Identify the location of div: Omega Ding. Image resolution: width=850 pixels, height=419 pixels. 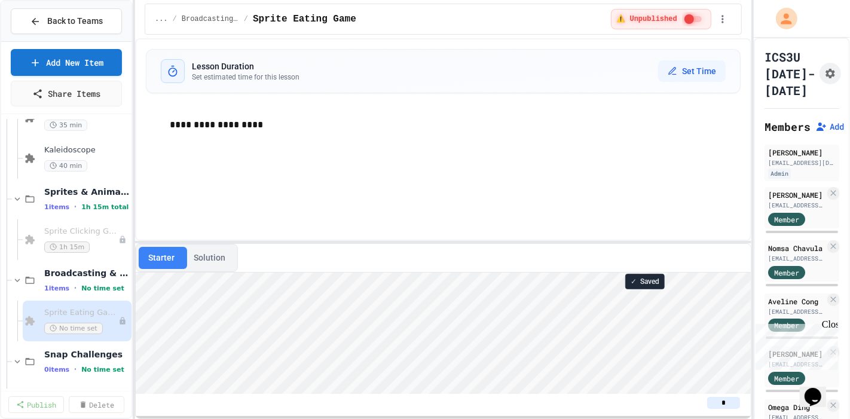
(796, 407).